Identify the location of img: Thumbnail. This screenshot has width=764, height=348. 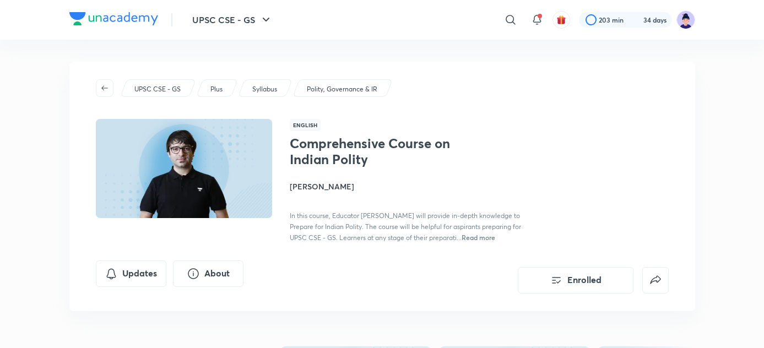
(183, 169).